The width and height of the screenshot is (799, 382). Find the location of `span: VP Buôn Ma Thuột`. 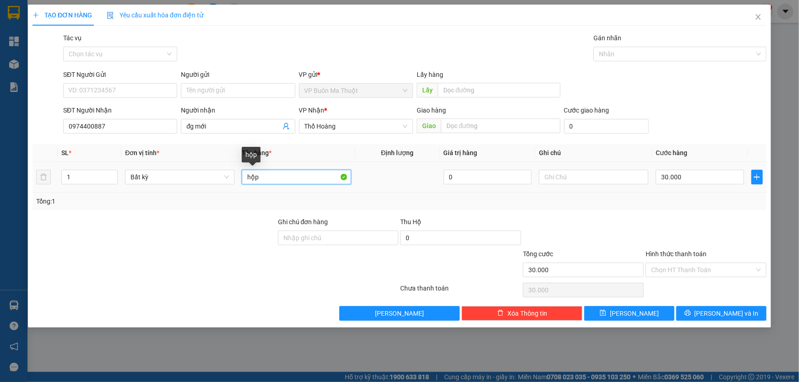

span: VP Buôn Ma Thuột is located at coordinates (356, 91).